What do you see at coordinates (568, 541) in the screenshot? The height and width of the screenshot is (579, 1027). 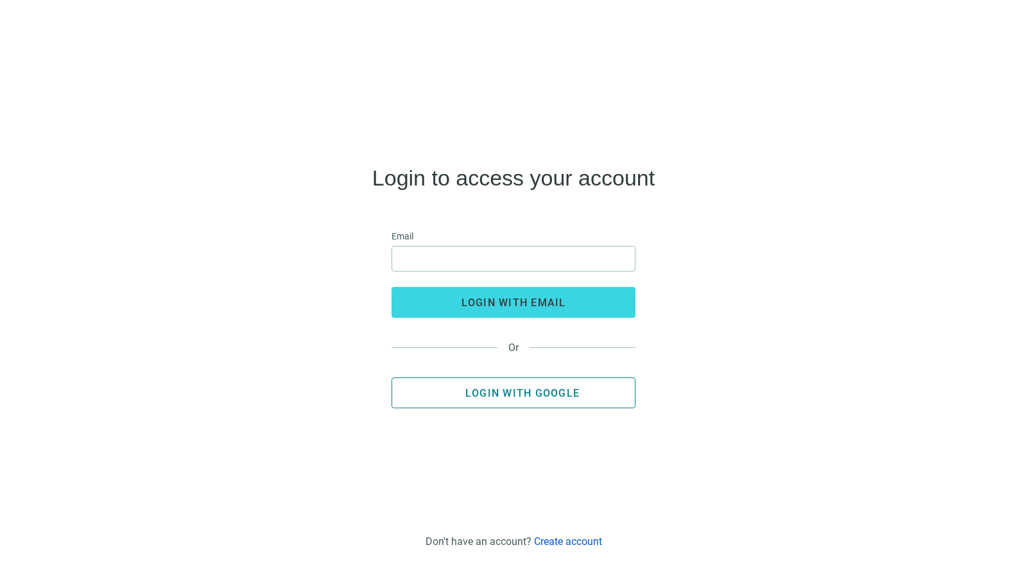 I see `a: Create account` at bounding box center [568, 541].